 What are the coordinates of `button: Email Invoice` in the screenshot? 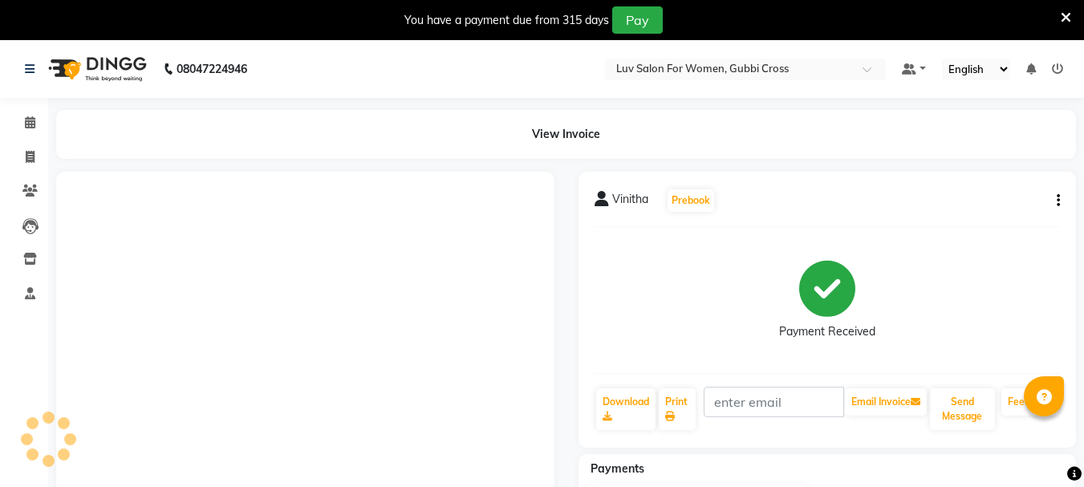 It's located at (886, 402).